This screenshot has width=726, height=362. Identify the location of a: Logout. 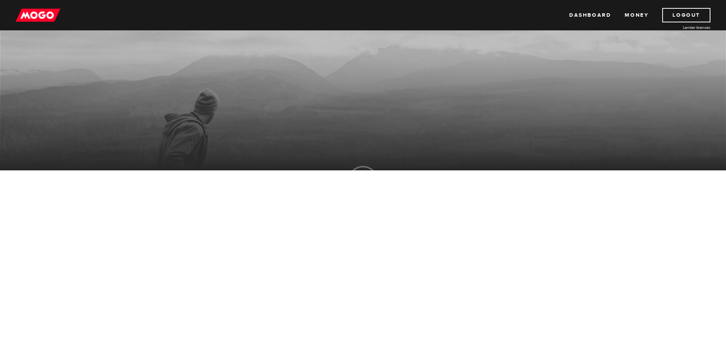
(686, 15).